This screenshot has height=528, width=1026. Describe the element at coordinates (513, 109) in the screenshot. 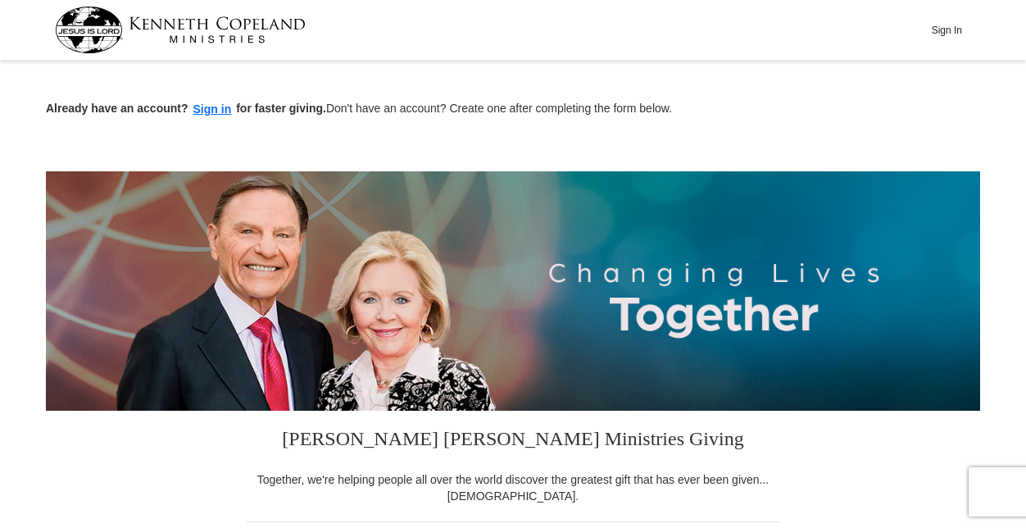

I see `p: Don't have an account? Create one after completing the form below.` at that location.